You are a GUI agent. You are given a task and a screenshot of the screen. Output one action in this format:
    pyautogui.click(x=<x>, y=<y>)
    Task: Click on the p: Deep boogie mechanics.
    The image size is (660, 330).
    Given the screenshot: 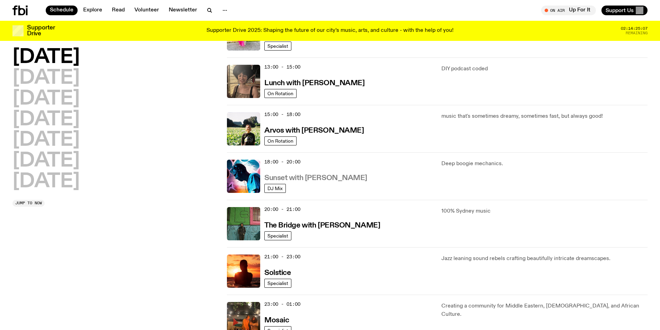 What is the action you would take?
    pyautogui.click(x=544, y=164)
    